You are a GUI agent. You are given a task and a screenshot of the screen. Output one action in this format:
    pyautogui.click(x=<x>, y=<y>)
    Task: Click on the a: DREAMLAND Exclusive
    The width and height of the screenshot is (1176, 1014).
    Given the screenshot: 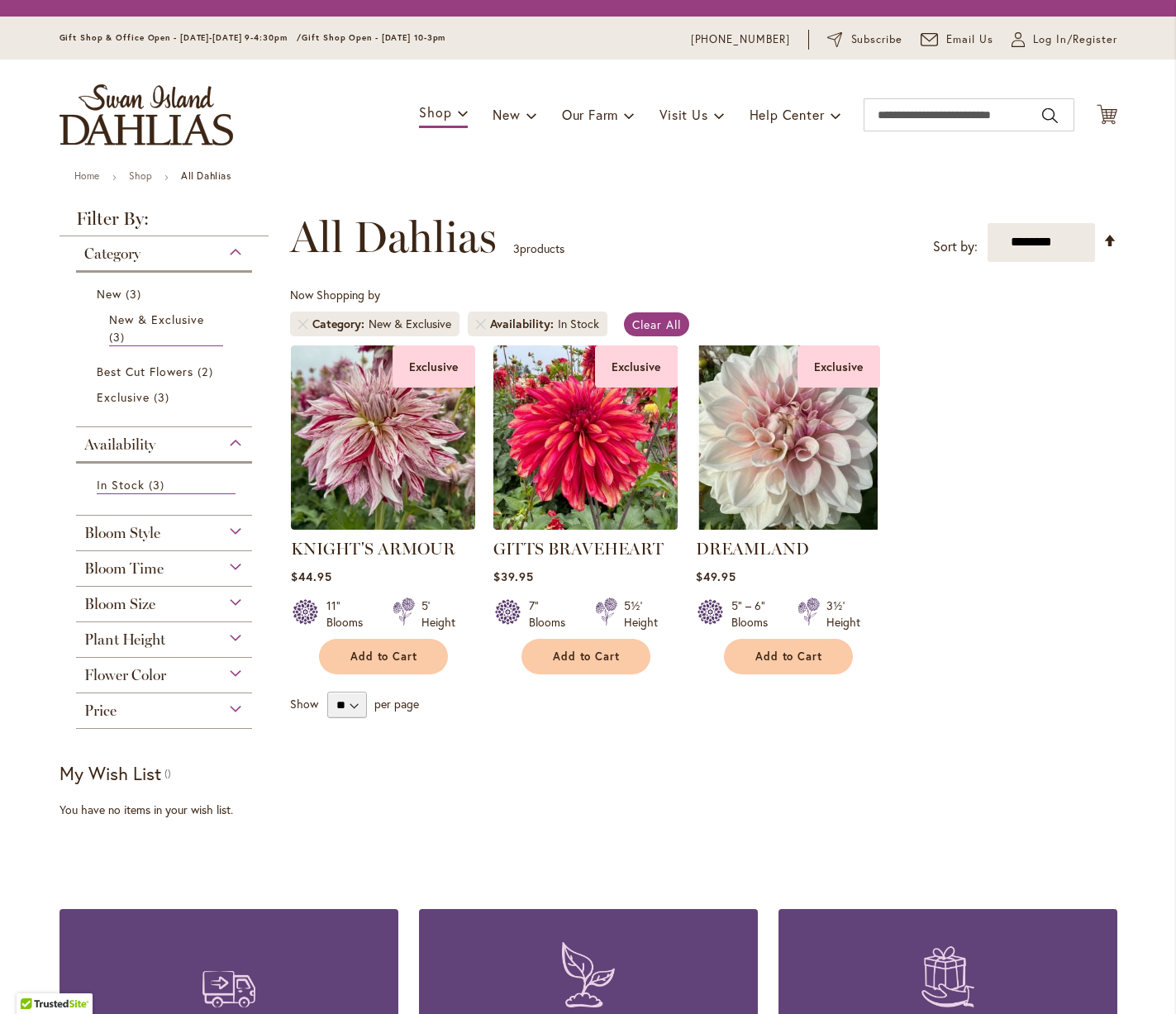 What is the action you would take?
    pyautogui.click(x=788, y=525)
    